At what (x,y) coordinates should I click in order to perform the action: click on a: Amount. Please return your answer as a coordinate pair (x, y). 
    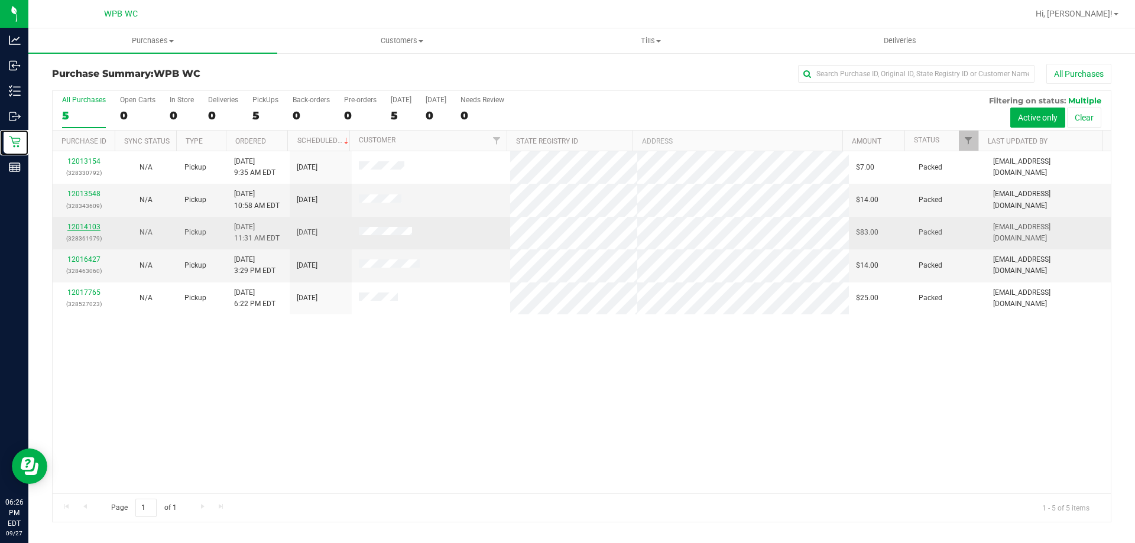
    Looking at the image, I should click on (867, 141).